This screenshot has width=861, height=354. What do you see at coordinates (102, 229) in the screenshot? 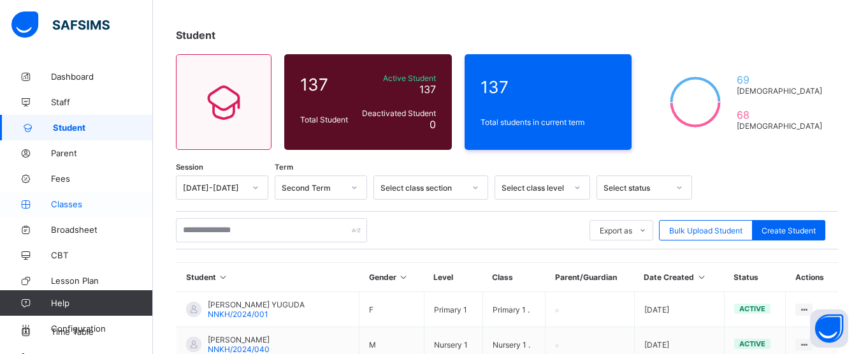
I see `span: Broadsheet` at bounding box center [102, 229].